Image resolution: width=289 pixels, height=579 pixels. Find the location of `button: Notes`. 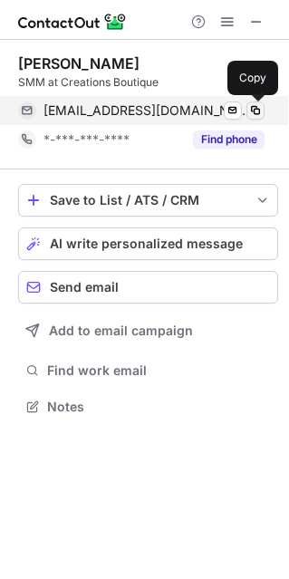

button: Notes is located at coordinates (148, 407).